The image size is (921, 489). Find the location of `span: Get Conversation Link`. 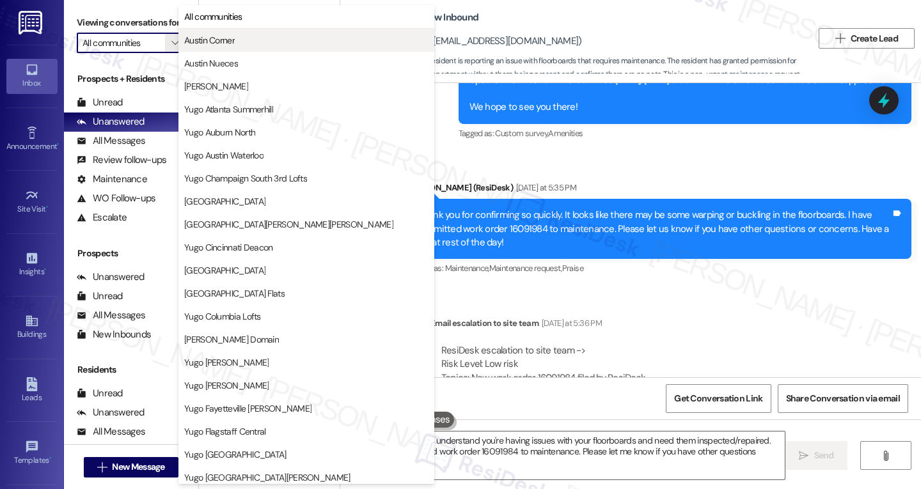

span: Get Conversation Link is located at coordinates (718, 398).